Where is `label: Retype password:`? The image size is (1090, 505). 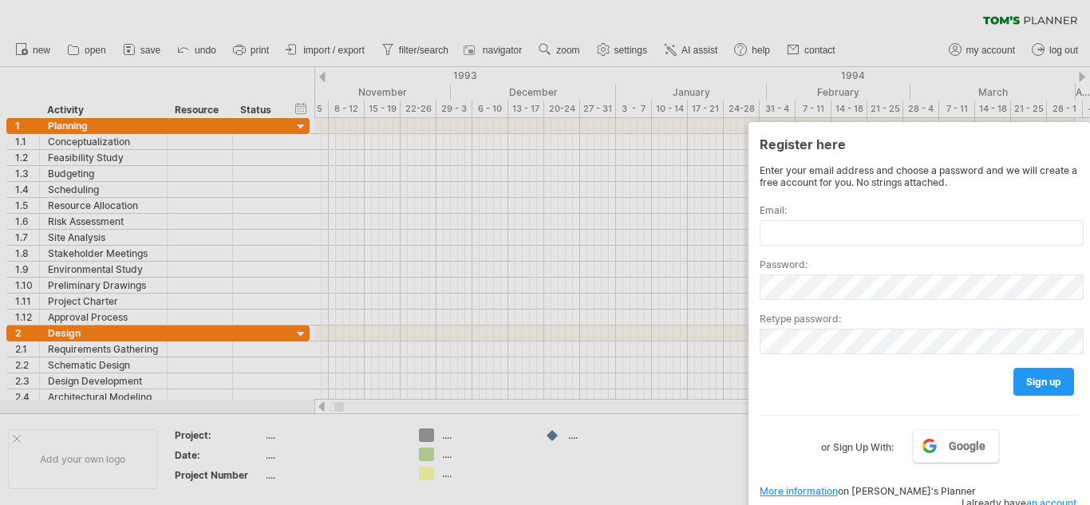
label: Retype password: is located at coordinates (920, 318).